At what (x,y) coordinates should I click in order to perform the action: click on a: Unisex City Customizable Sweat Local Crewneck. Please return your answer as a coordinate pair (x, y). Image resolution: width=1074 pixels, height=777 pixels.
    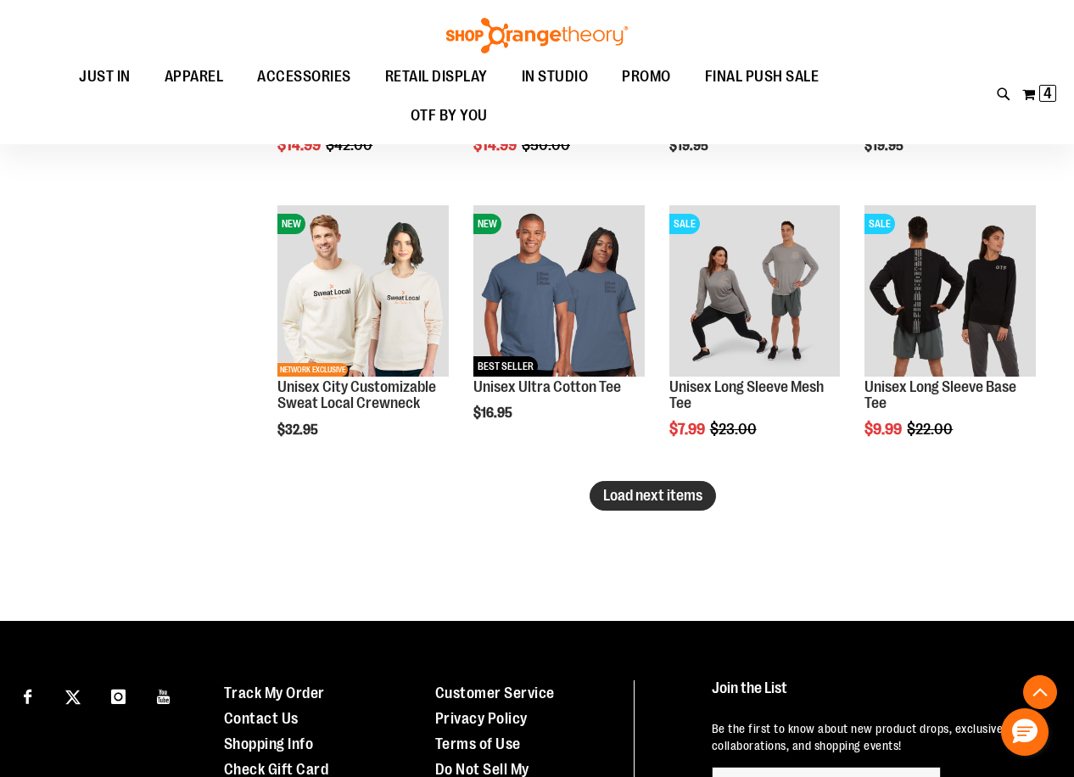
    Looking at the image, I should click on (356, 395).